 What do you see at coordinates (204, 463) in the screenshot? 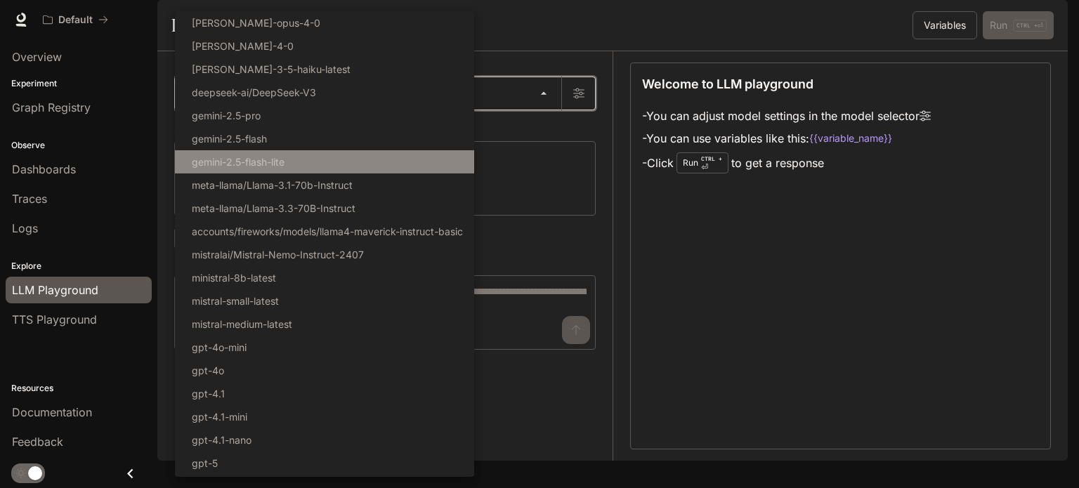
I see `p: gpt-5` at bounding box center [204, 463].